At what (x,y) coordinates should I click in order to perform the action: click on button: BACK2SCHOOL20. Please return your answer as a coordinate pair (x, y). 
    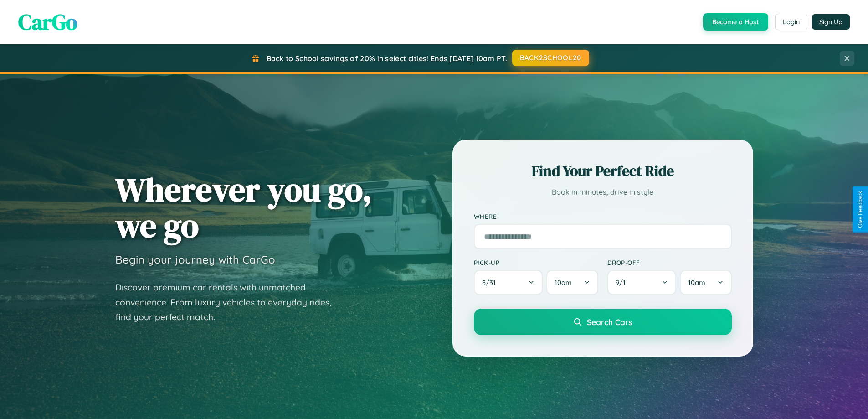
    Looking at the image, I should click on (551, 58).